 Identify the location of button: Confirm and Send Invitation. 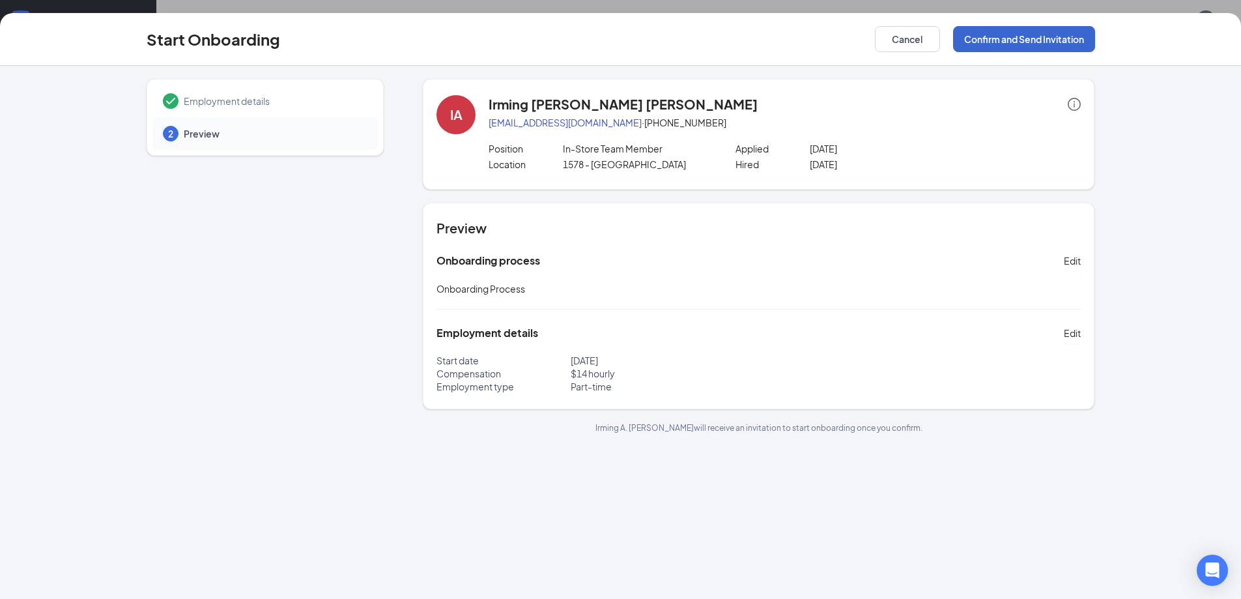
(1024, 39).